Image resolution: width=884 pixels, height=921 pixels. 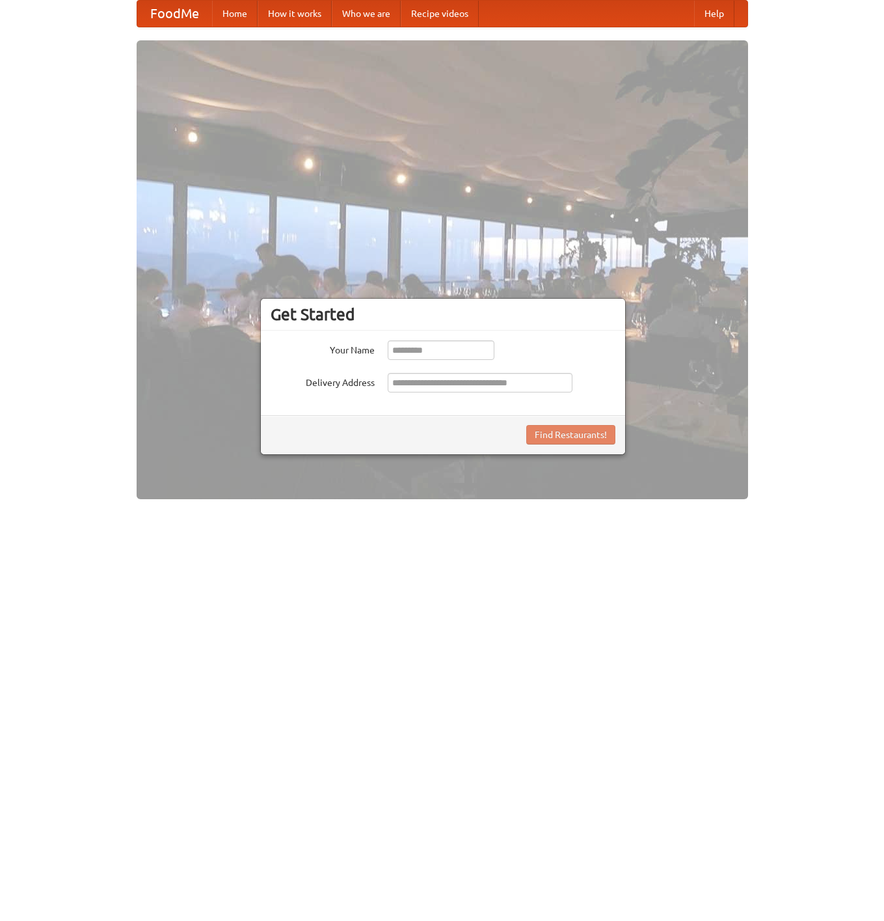 What do you see at coordinates (323, 348) in the screenshot?
I see `label: Your Name` at bounding box center [323, 348].